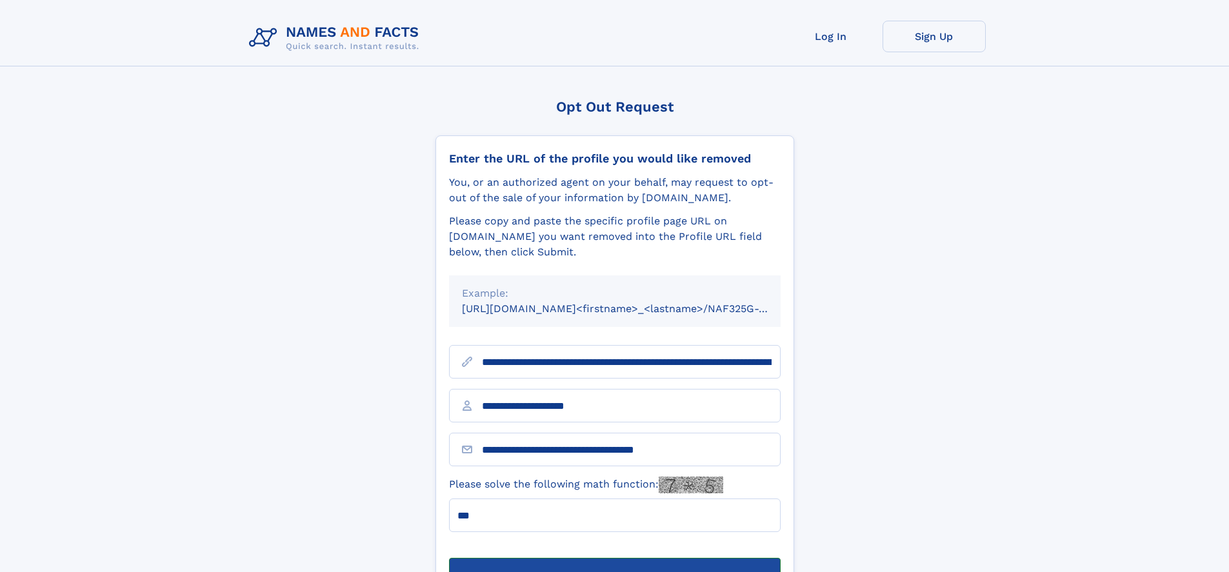  What do you see at coordinates (934, 36) in the screenshot?
I see `a: Sign Up` at bounding box center [934, 36].